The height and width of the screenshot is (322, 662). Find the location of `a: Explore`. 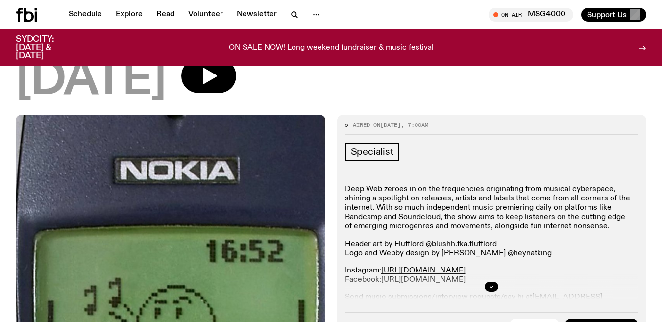

a: Explore is located at coordinates (129, 15).